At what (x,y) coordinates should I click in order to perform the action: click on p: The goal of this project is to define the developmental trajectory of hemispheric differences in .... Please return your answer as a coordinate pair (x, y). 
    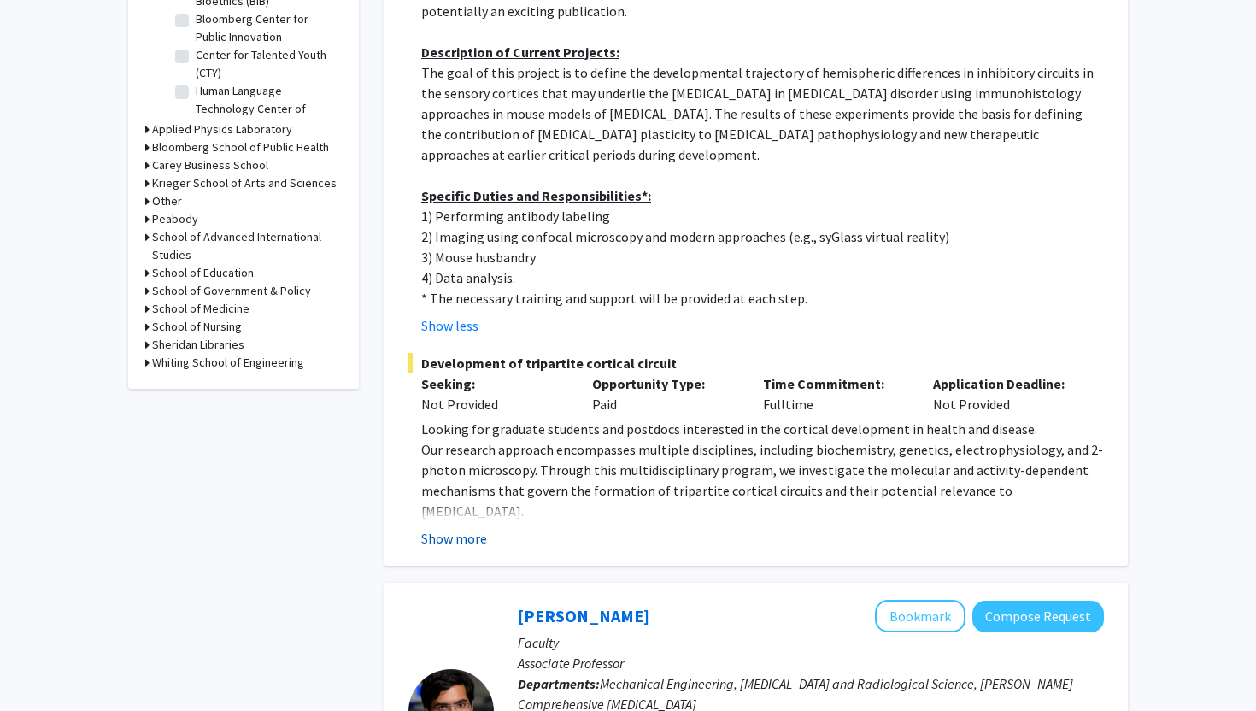
    Looking at the image, I should click on (762, 114).